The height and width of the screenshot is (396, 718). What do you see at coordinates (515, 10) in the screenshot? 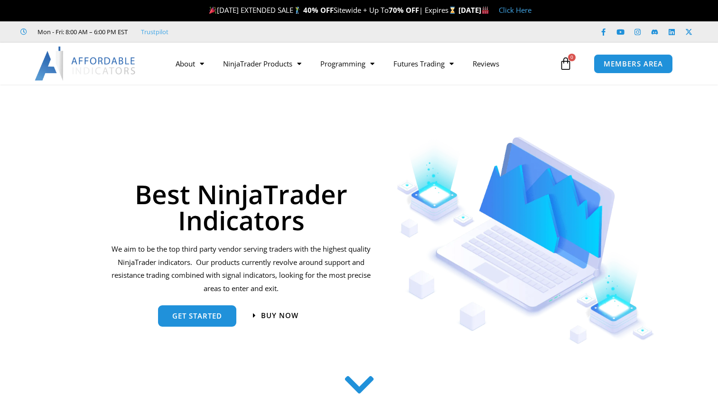
I see `a: Click Here` at bounding box center [515, 10].